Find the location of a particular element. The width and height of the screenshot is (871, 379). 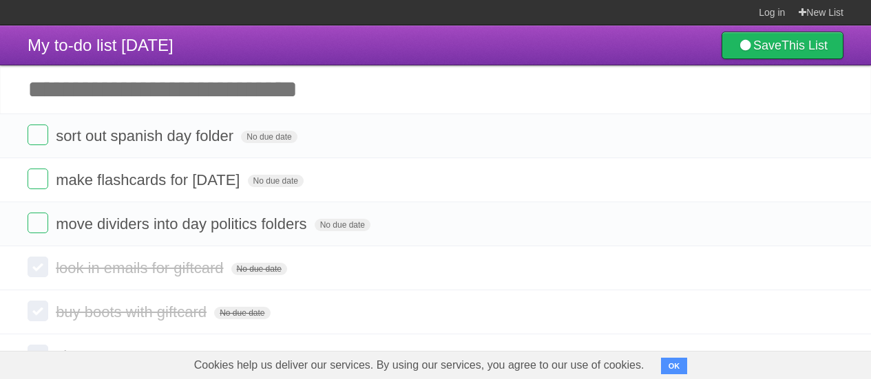

button: OK is located at coordinates (674, 366).